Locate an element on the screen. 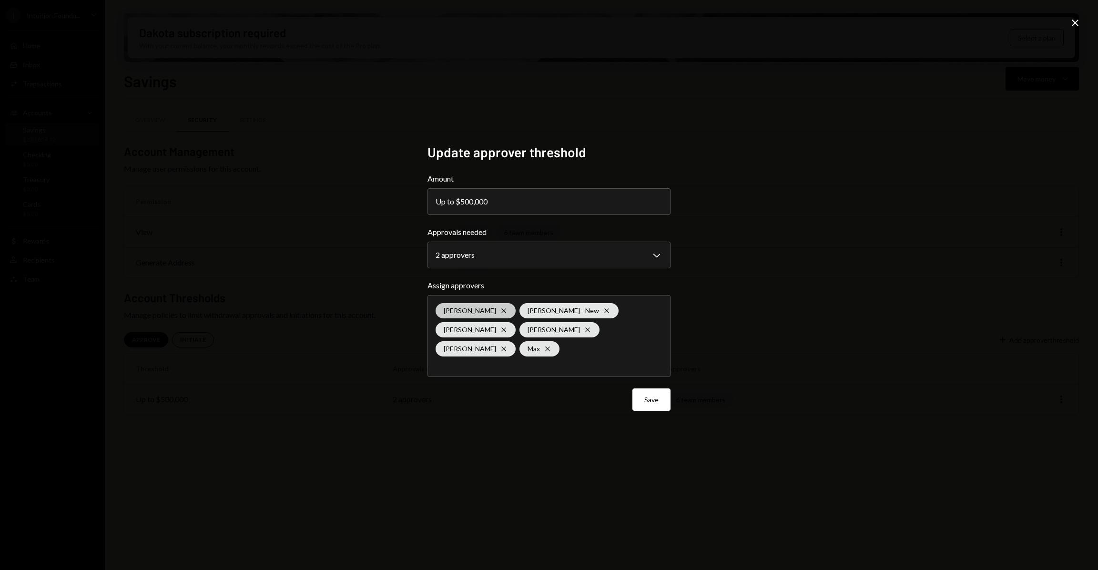 This screenshot has width=1098, height=570. label: Amount is located at coordinates (549, 179).